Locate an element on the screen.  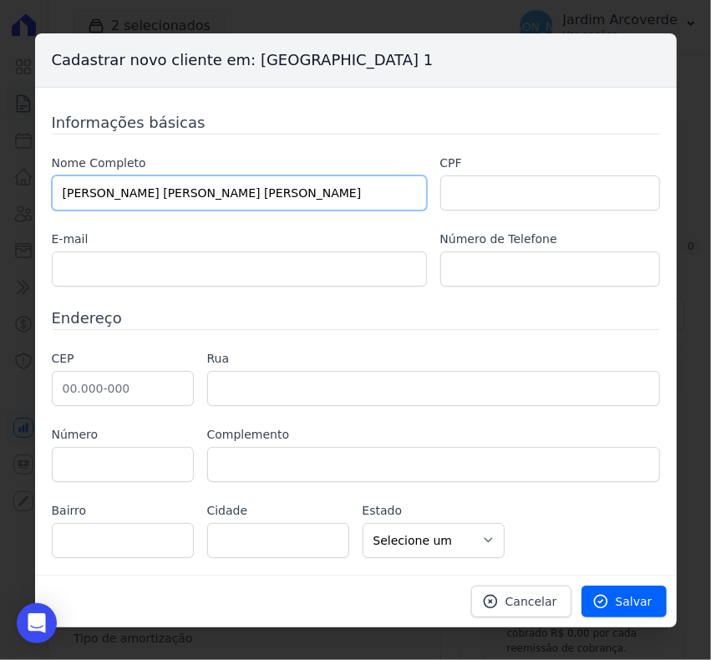
label: CEP is located at coordinates (123, 358).